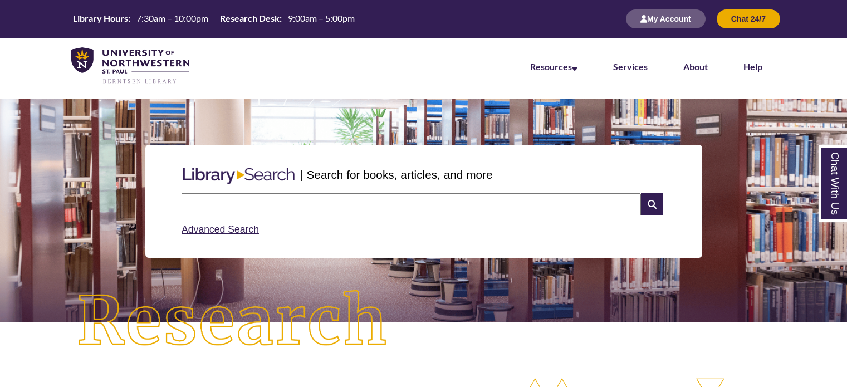 The width and height of the screenshot is (847, 387). What do you see at coordinates (214, 18) in the screenshot?
I see `table: Hours Today` at bounding box center [214, 18].